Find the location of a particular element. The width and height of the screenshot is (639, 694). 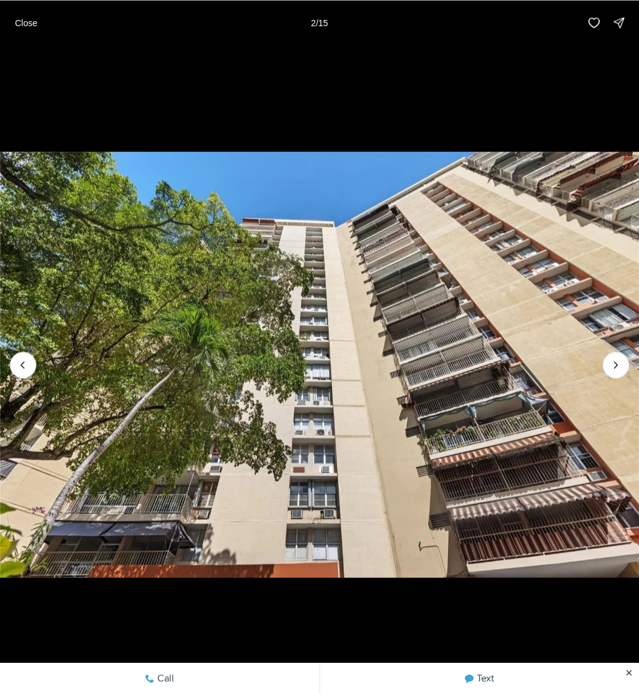

button: Previous slide is located at coordinates (23, 365).